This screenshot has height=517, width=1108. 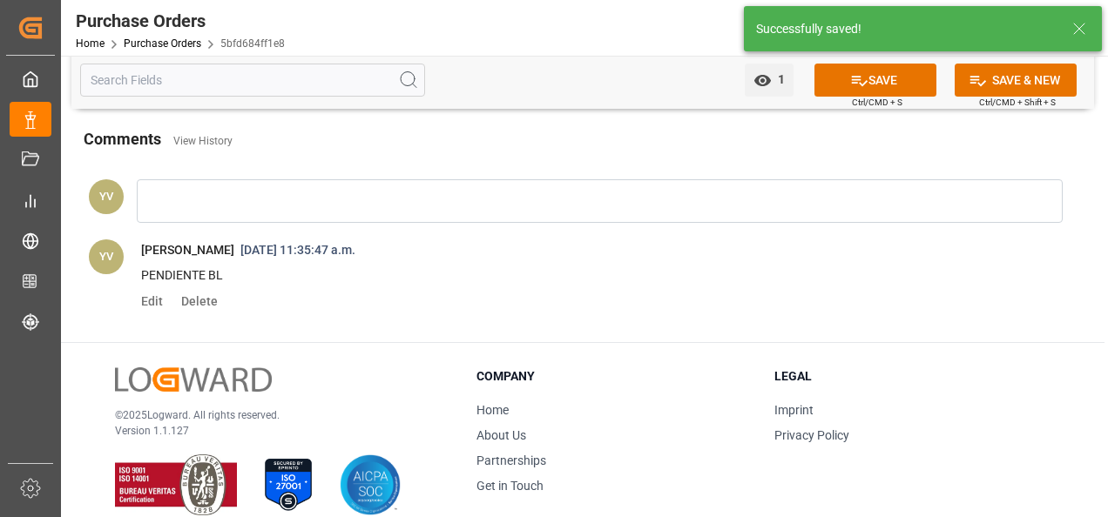 I want to click on a: Get in Touch, so click(x=509, y=486).